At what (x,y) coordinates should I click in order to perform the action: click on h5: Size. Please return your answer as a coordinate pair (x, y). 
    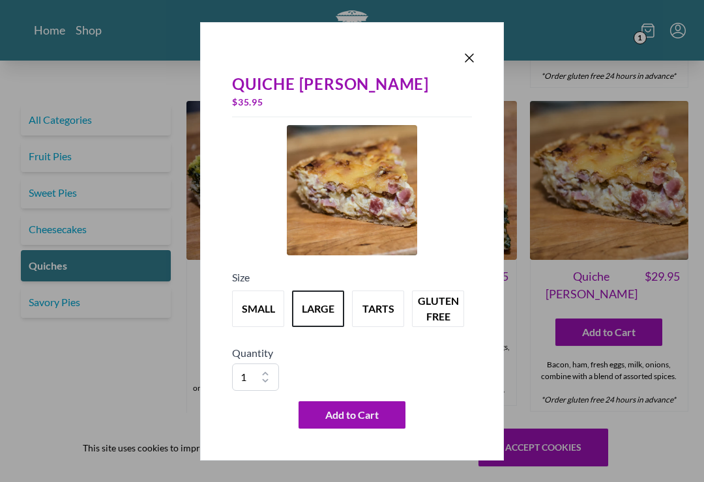
    Looking at the image, I should click on (352, 278).